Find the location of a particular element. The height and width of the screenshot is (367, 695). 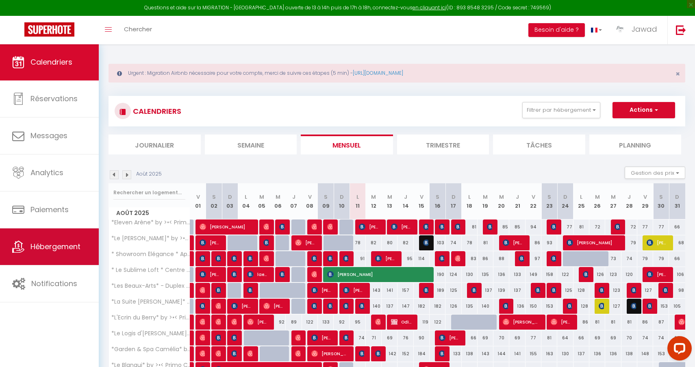

div: 135 is located at coordinates (470, 306).